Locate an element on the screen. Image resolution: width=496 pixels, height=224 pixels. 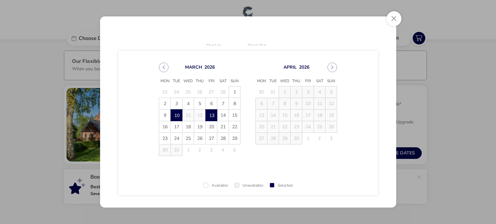
span: 15 is located at coordinates (234, 115).